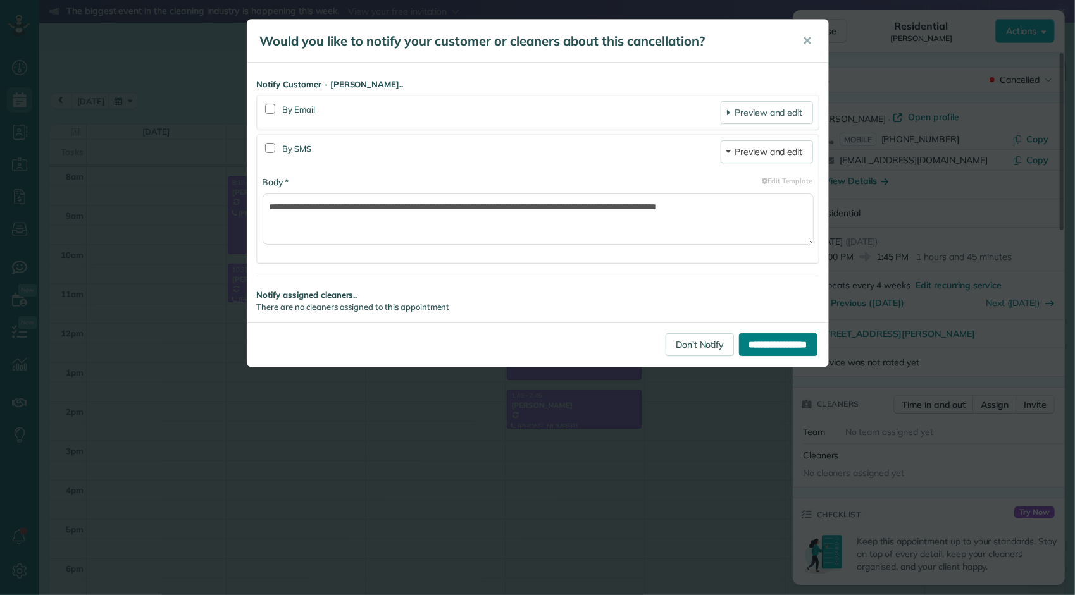 The width and height of the screenshot is (1075, 595). I want to click on a: Don't Notify, so click(700, 345).